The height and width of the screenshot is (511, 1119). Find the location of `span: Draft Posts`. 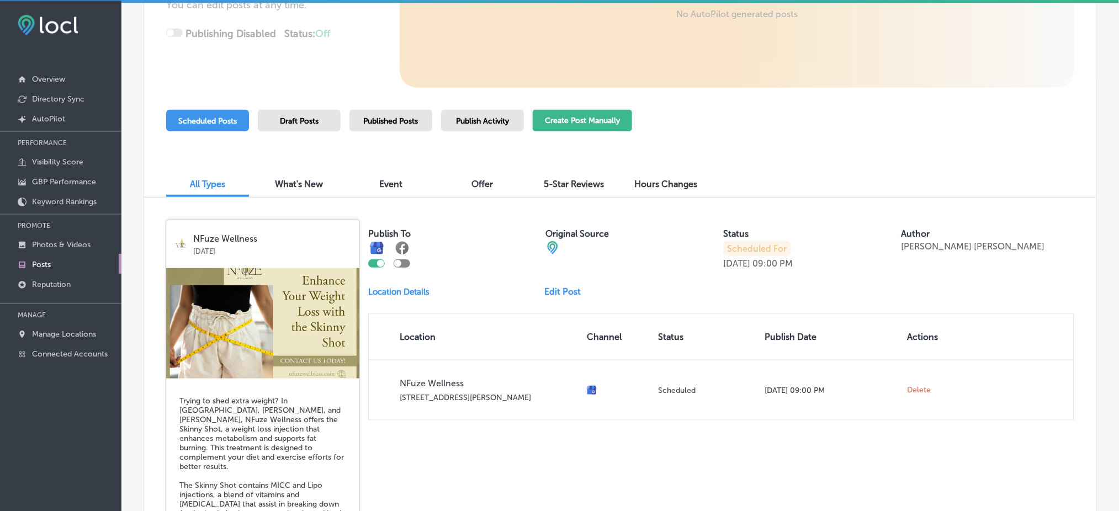

span: Draft Posts is located at coordinates (299, 121).